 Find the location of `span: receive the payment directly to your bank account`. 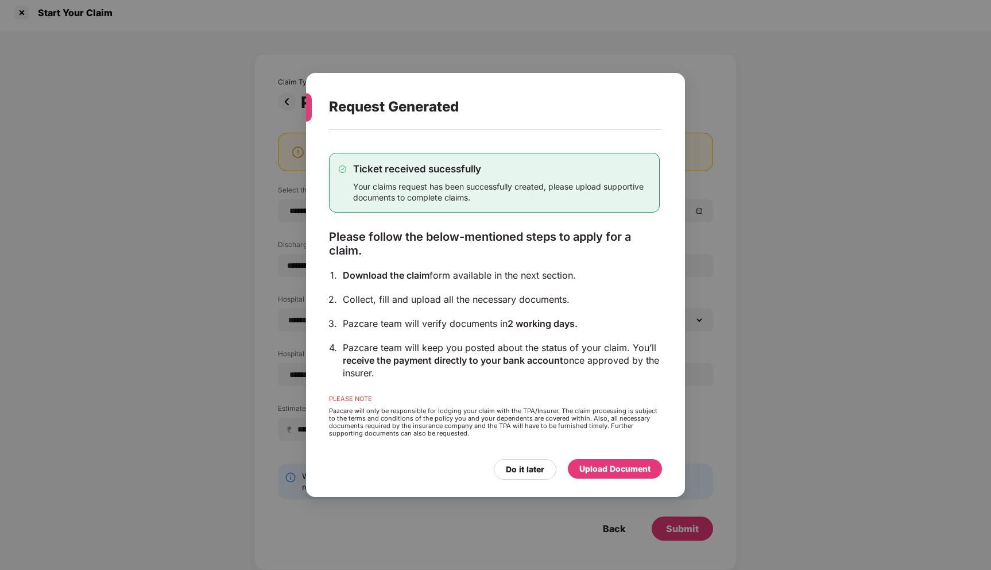

span: receive the payment directly to your bank account is located at coordinates (453, 360).